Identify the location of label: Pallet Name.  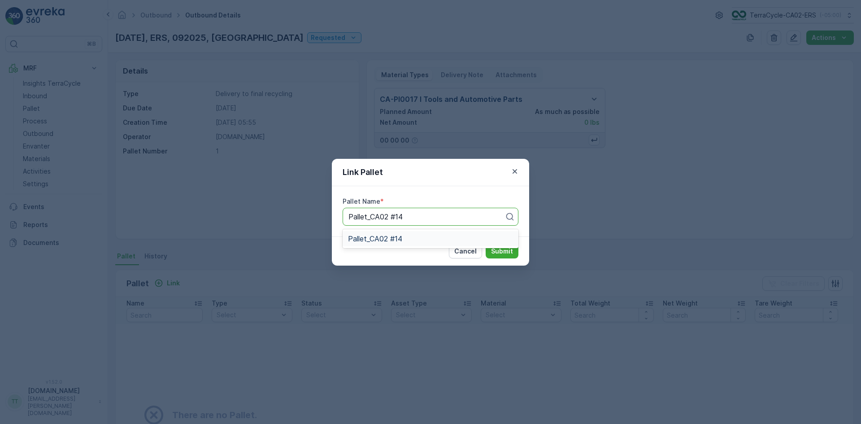
(361, 201).